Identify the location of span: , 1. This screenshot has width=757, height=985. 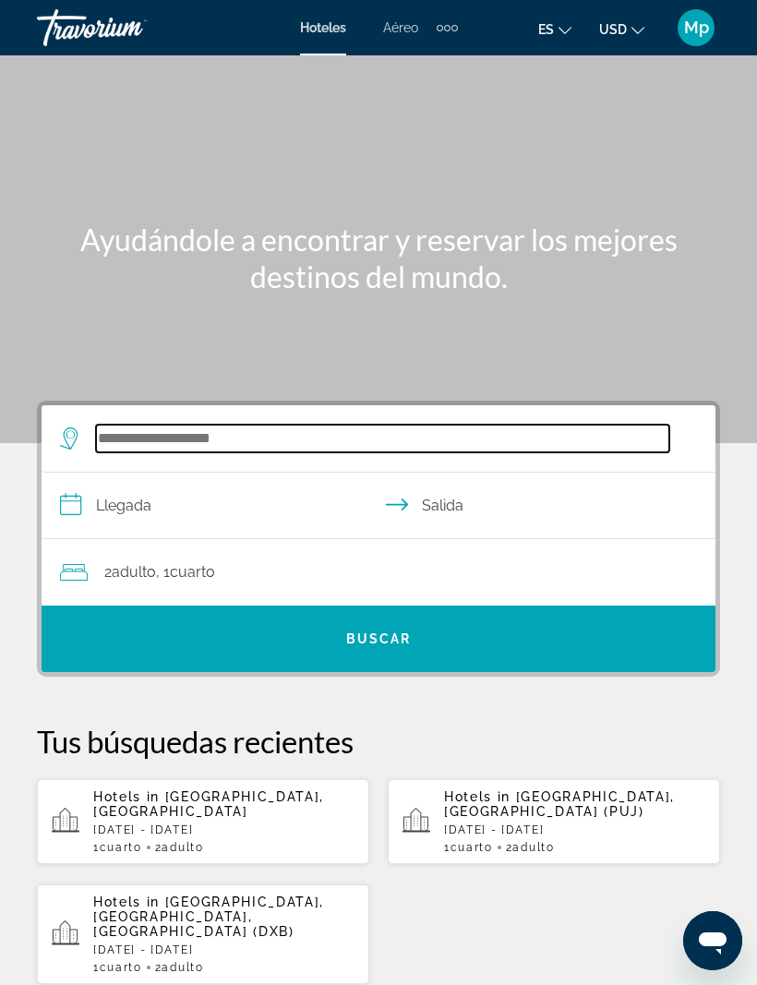
(186, 572).